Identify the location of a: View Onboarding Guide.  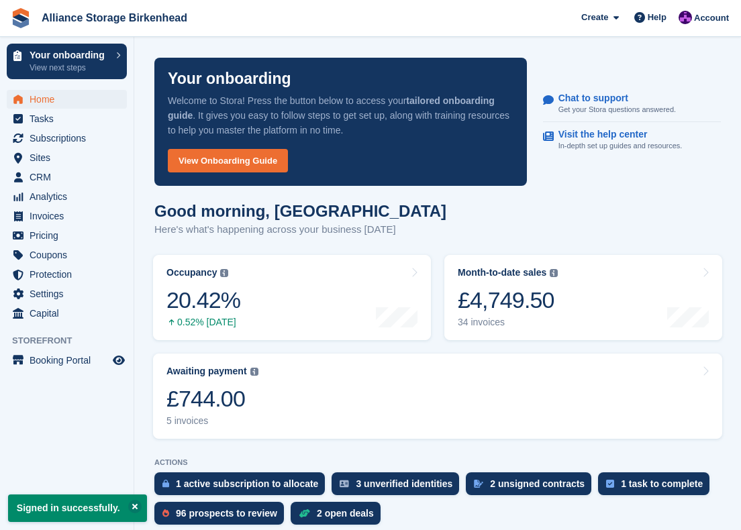
(227, 160).